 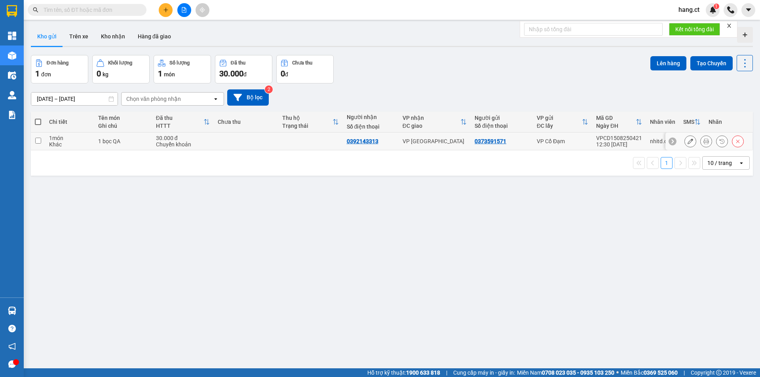 What do you see at coordinates (123, 126) in the screenshot?
I see `div: Ghi chú` at bounding box center [123, 126].